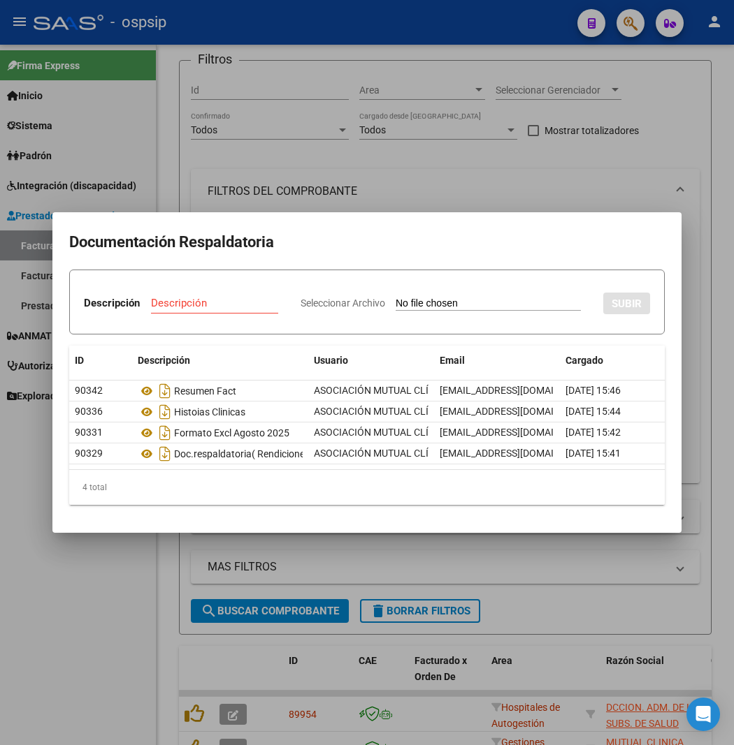 The width and height of the screenshot is (734, 745). Describe the element at coordinates (626, 304) in the screenshot. I see `span: SUBIR` at that location.